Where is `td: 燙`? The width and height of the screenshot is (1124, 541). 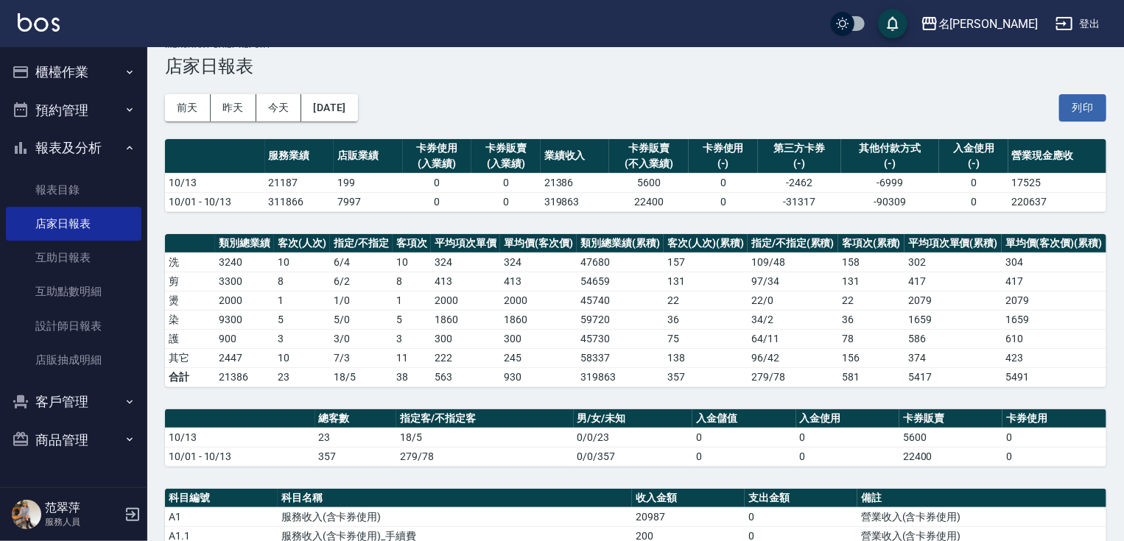 td: 燙 is located at coordinates (190, 300).